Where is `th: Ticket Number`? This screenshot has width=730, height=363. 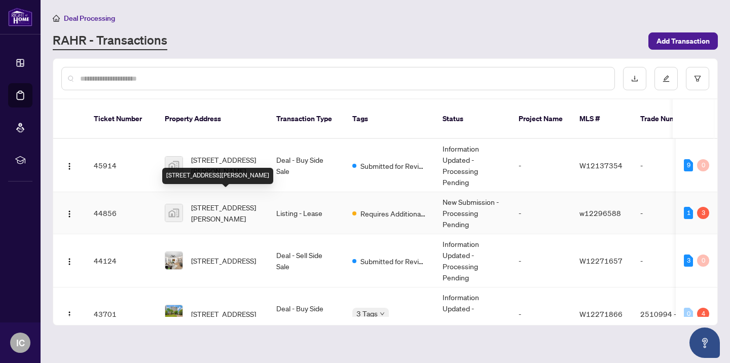 th: Ticket Number is located at coordinates (121, 119).